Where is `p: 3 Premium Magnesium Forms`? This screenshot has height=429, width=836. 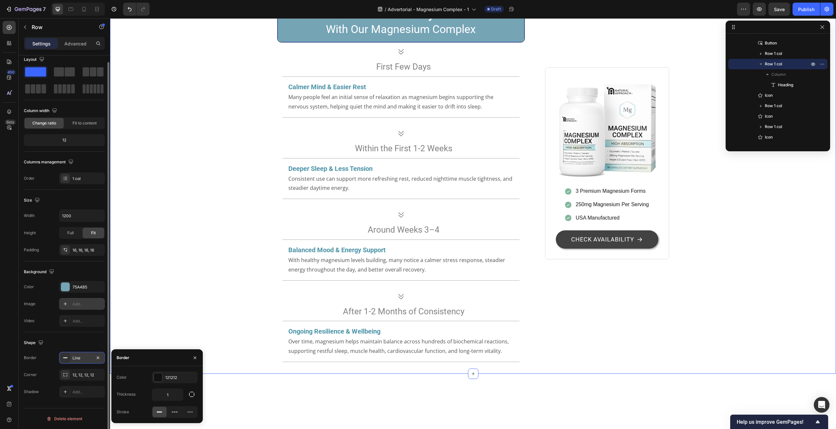
p: 3 Premium Magnesium Forms is located at coordinates (502, 173).